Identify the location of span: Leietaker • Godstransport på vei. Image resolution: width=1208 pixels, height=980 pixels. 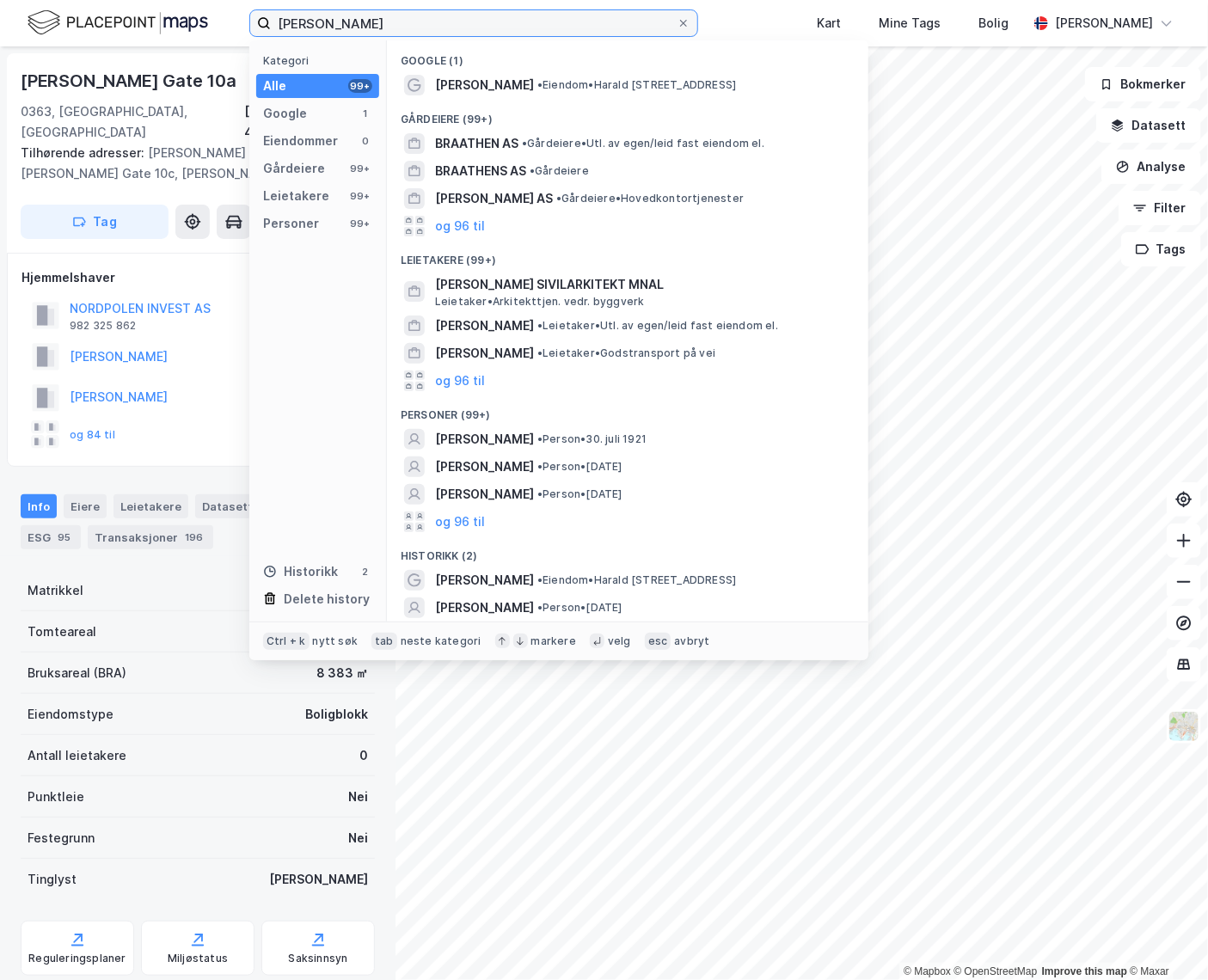
(626, 353).